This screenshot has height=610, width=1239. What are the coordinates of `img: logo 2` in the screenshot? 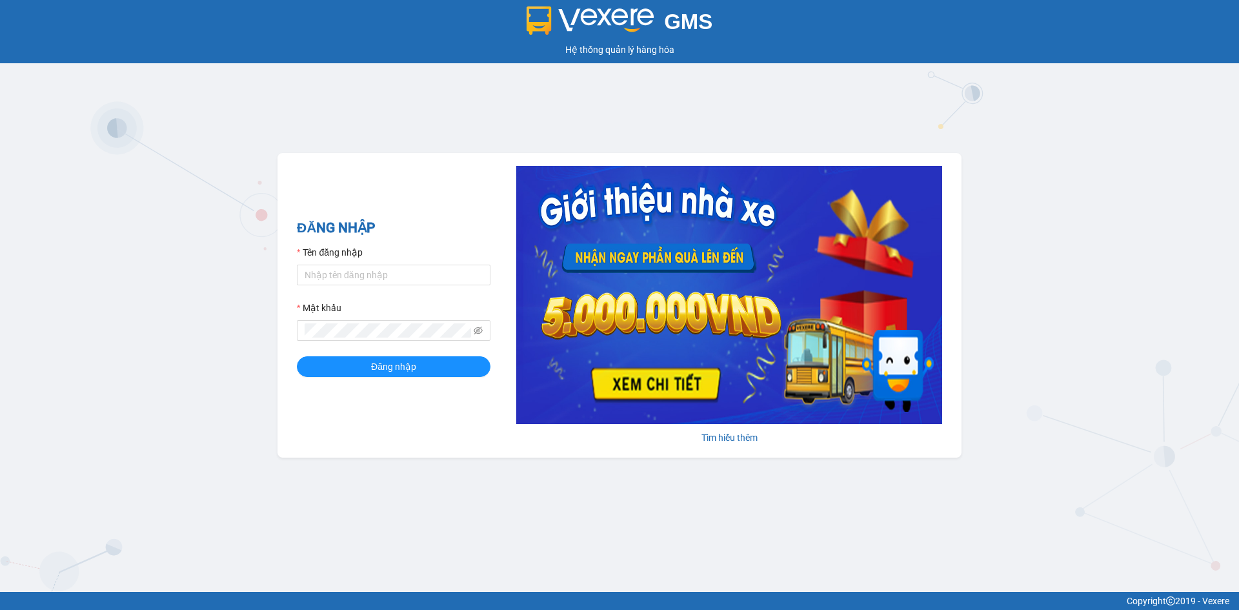 It's located at (591, 21).